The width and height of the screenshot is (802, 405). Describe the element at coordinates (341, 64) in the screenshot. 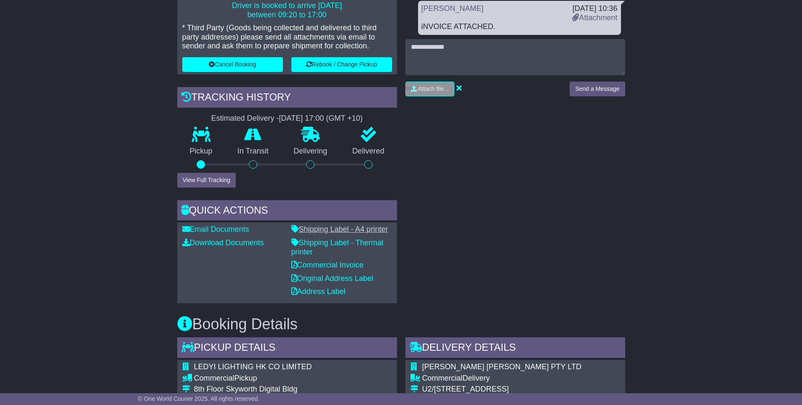

I see `button: Rebook / Change Pickup` at that location.